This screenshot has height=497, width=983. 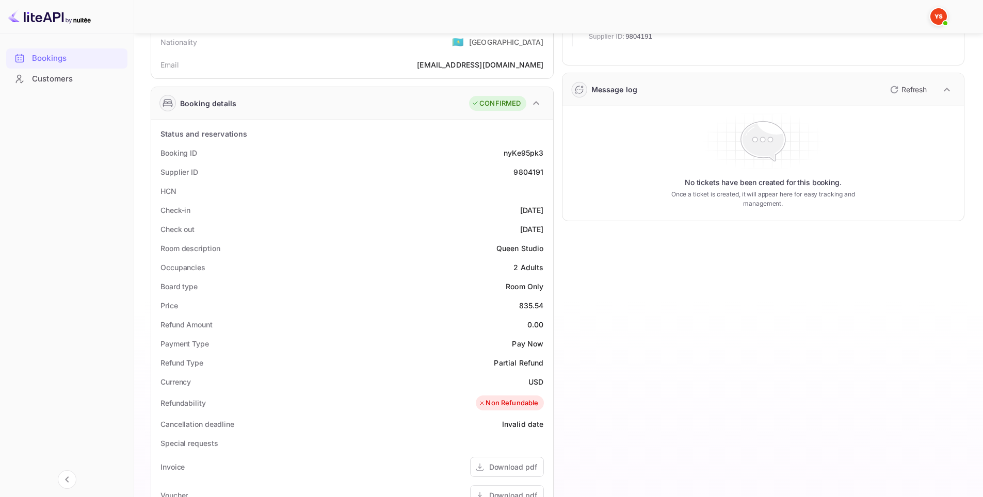 I want to click on span: 9804191, so click(x=639, y=37).